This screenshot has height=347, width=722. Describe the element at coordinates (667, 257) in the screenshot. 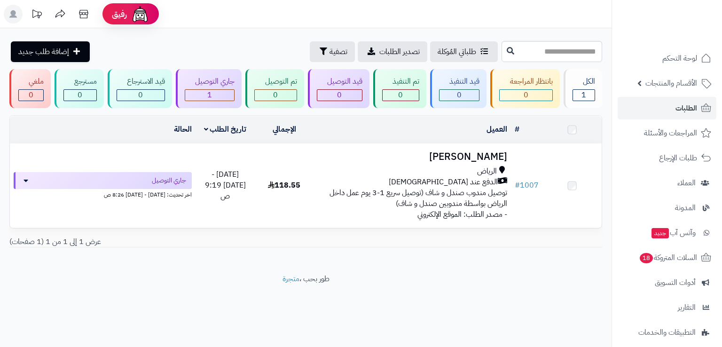

I see `a: السلات المتروكة18` at that location.